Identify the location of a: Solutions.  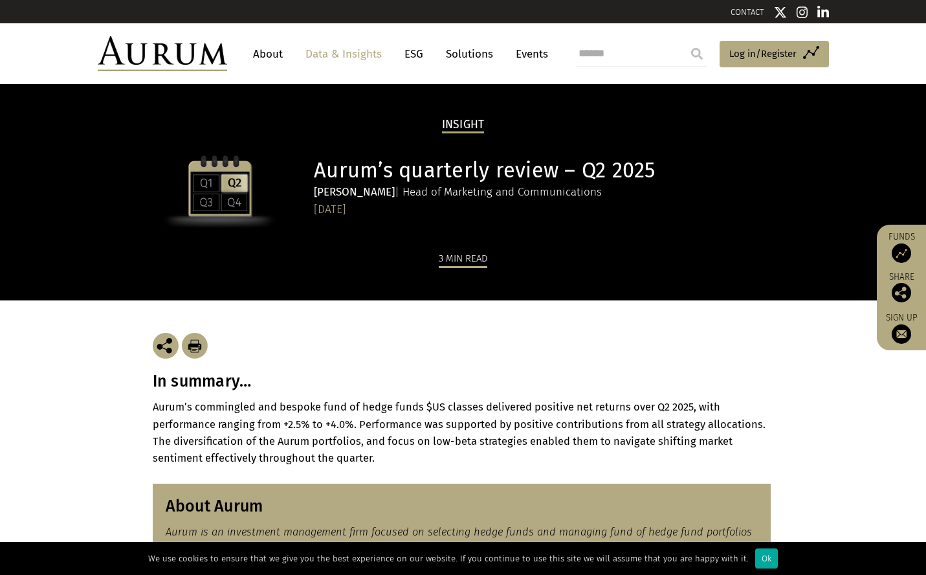
(469, 54).